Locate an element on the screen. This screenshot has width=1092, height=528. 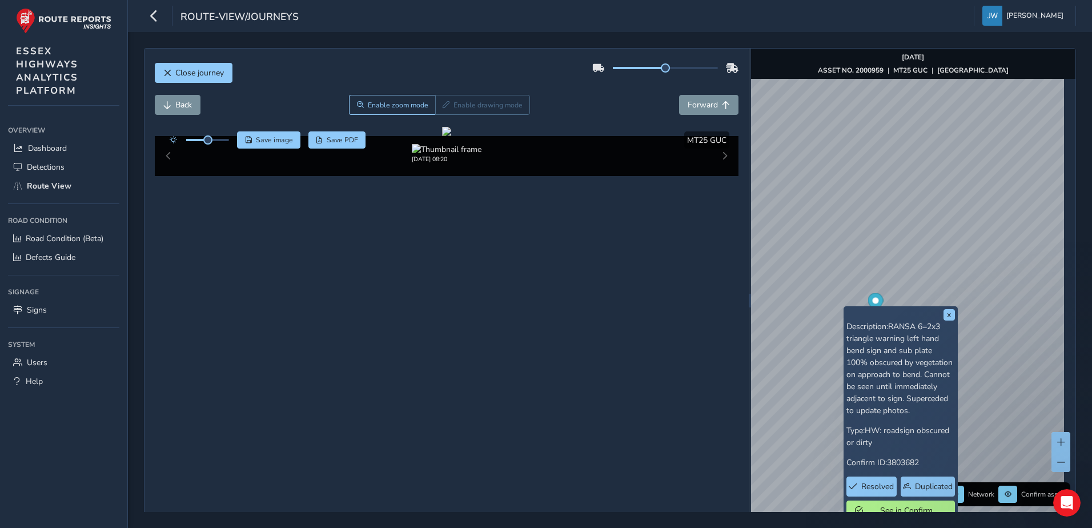
span: ESSEX HIGHWAYS ANALYTICS PLATFORM is located at coordinates (47, 71).